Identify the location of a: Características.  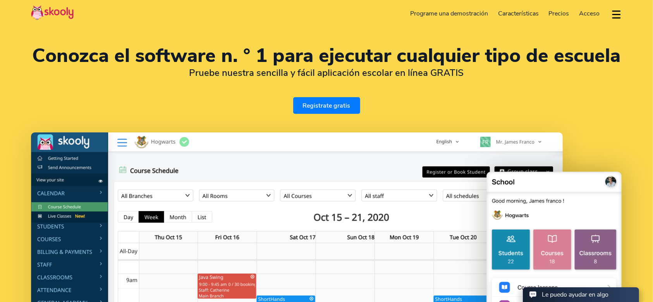
(518, 14).